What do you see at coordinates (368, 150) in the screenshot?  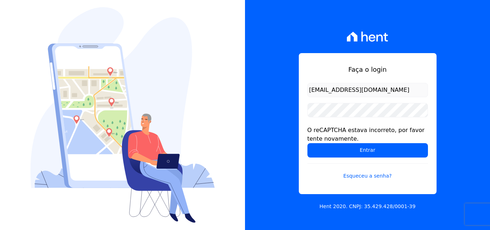 I see `input: Entrar` at bounding box center [368, 150].